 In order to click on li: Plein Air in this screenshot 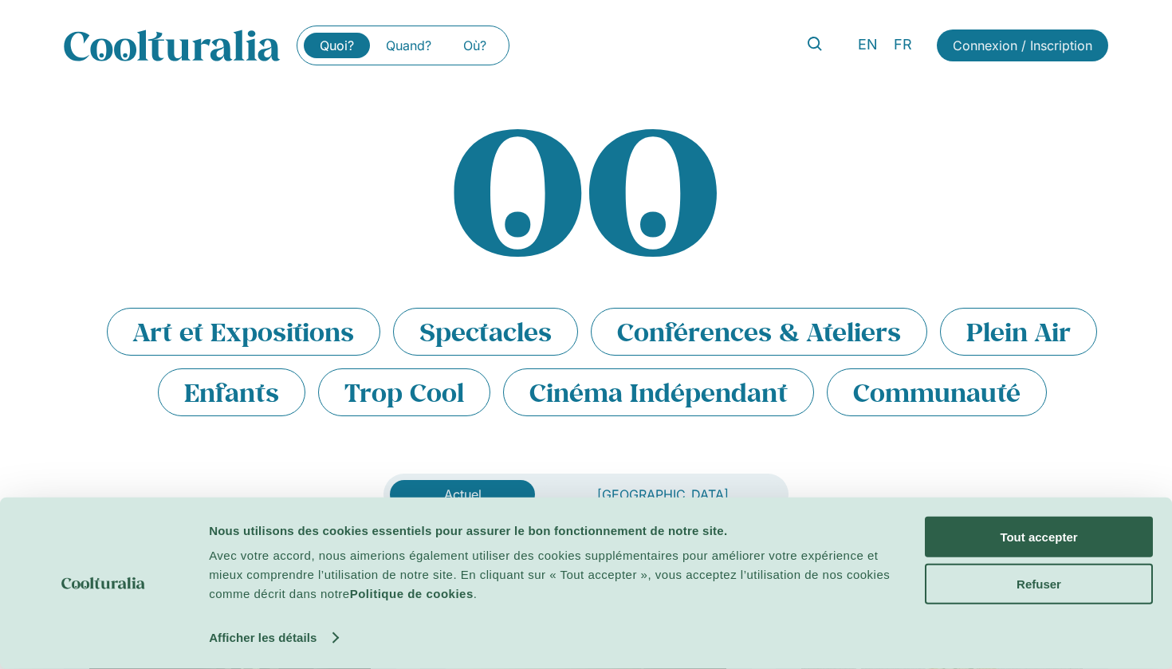, I will do `click(1018, 332)`.